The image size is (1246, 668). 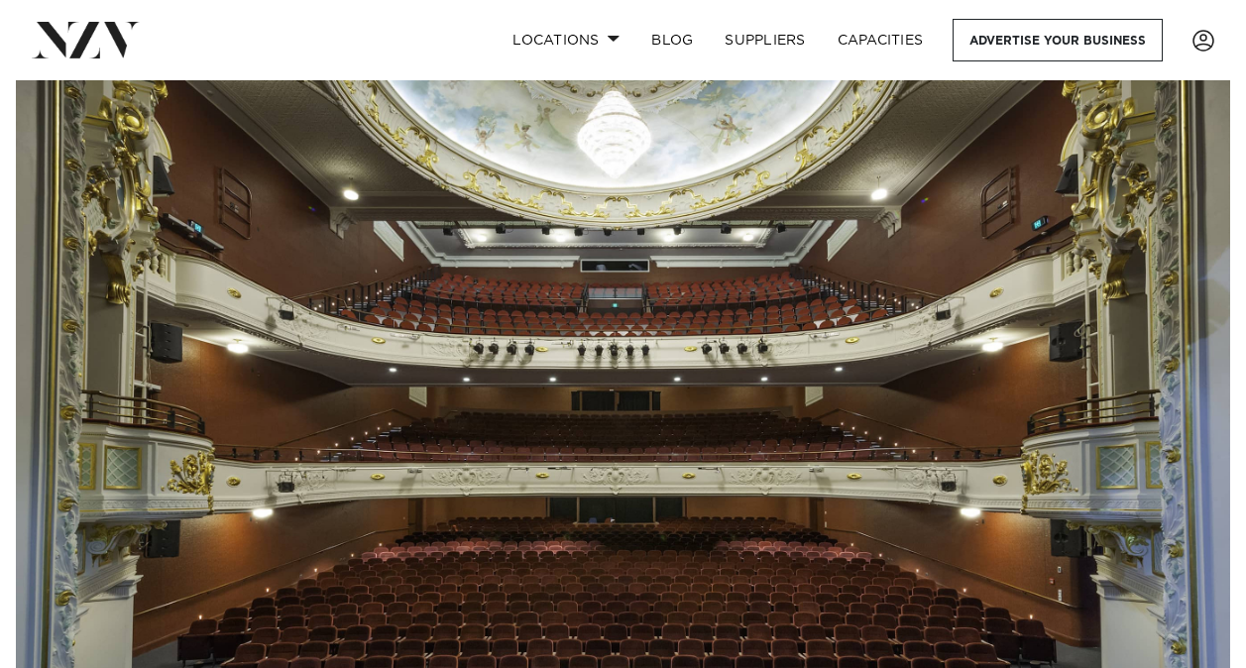 I want to click on a: Locations, so click(x=566, y=40).